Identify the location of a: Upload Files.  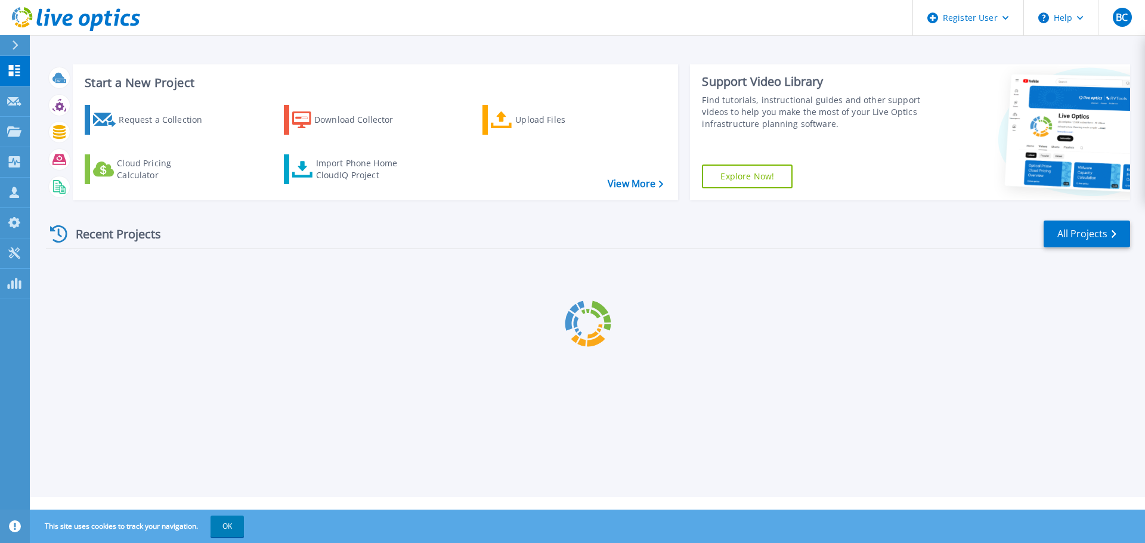
(549, 120).